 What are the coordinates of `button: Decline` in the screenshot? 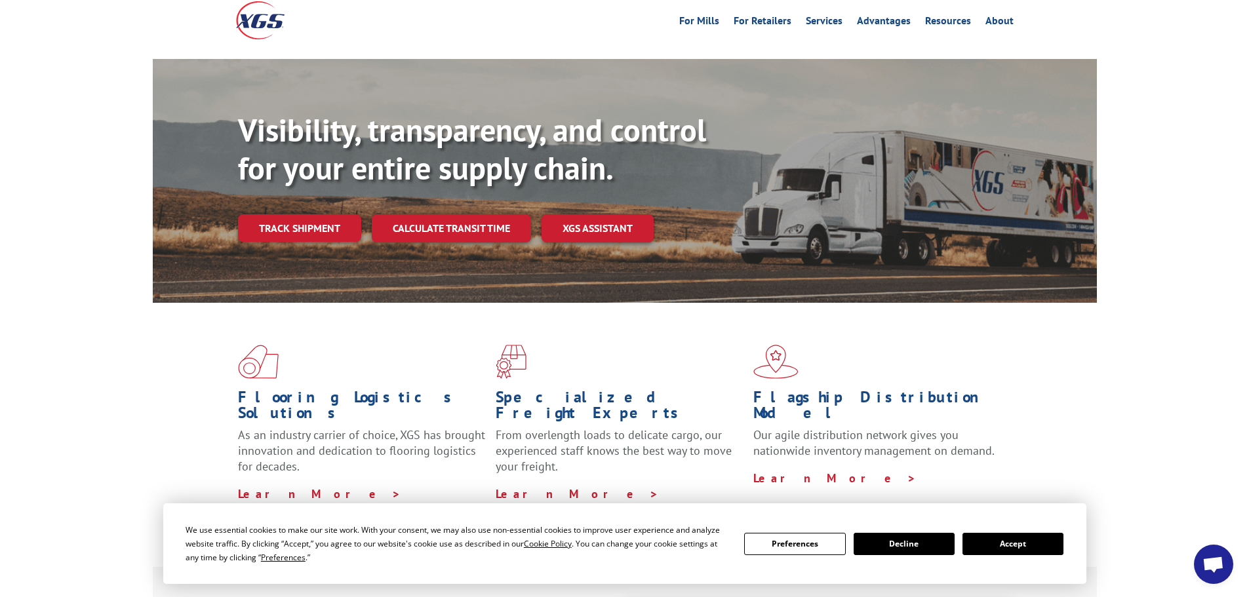 It's located at (904, 544).